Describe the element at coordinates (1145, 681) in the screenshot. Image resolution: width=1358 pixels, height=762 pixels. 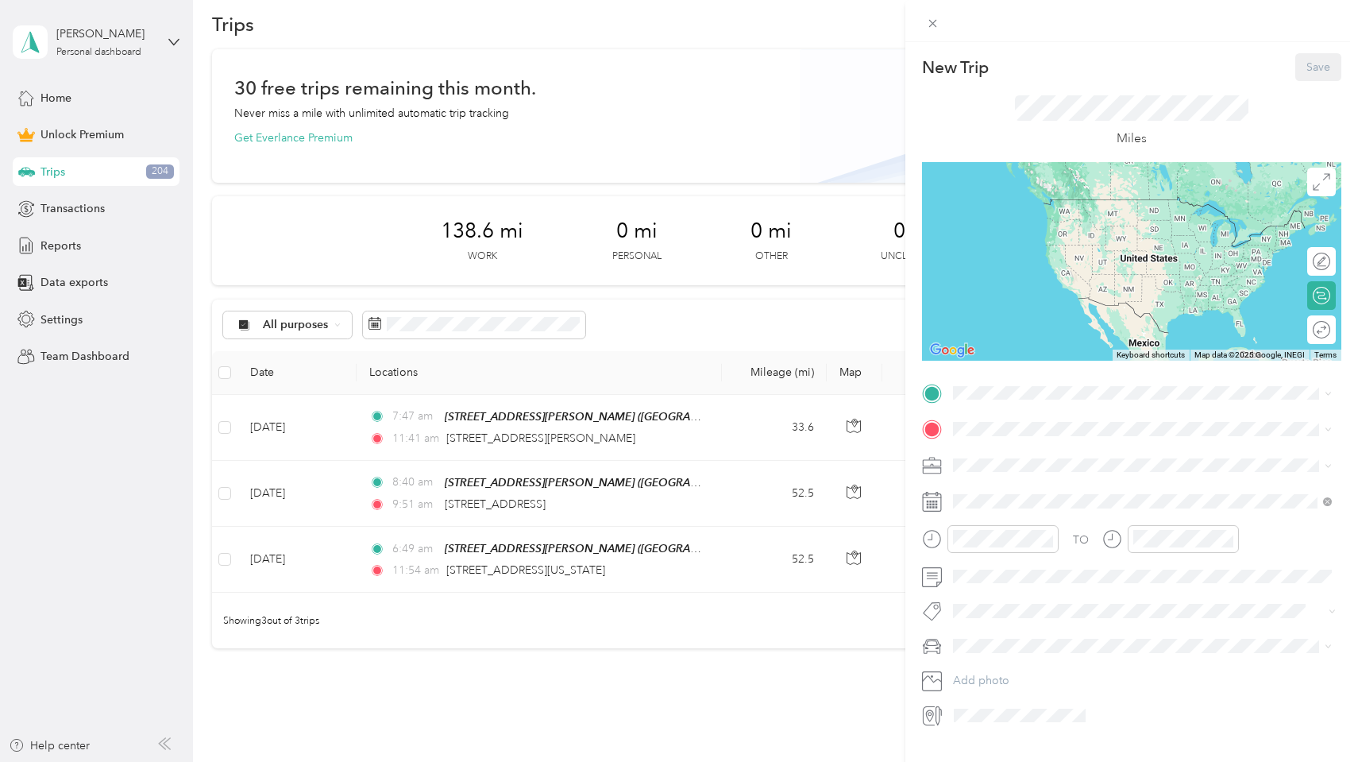
I see `button: Add photo` at that location.